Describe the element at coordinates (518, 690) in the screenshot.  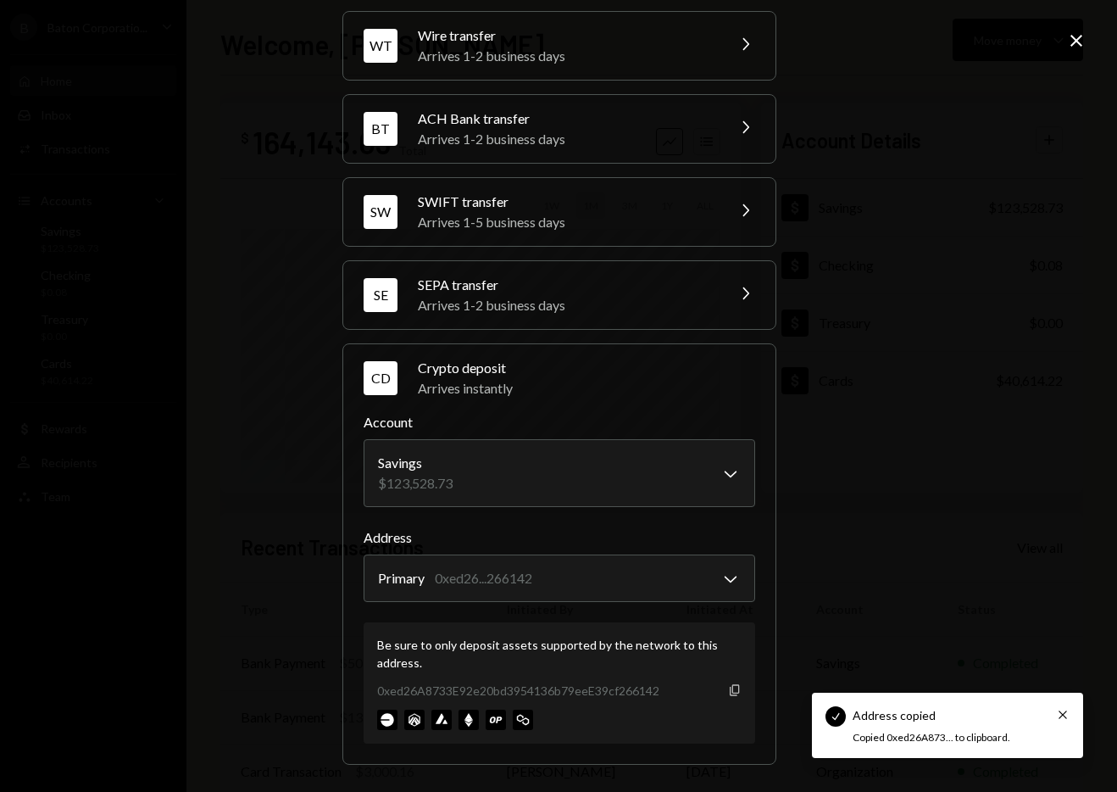
I see `div: 0xed26A8733E92e20bd3954136b79eeE39cf266142` at that location.